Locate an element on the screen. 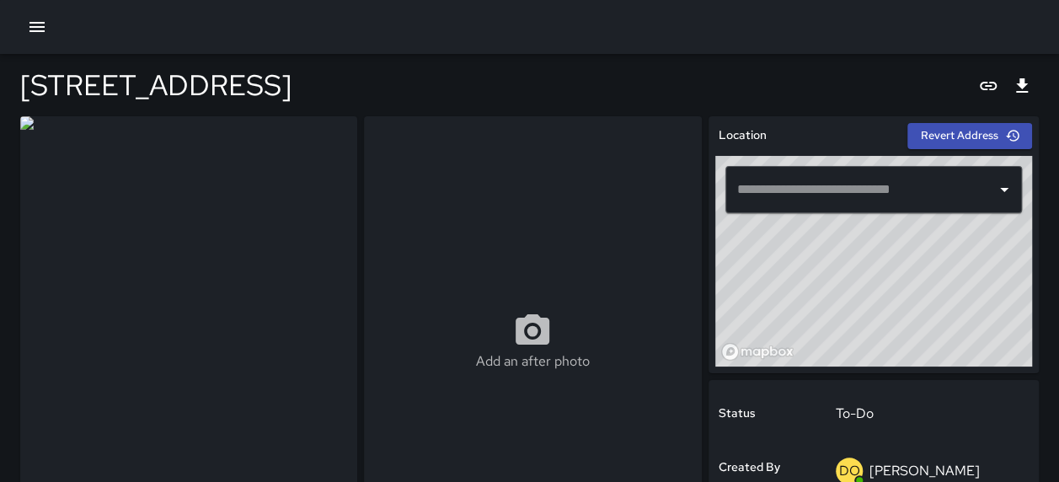  p: To-Do is located at coordinates (926, 414).